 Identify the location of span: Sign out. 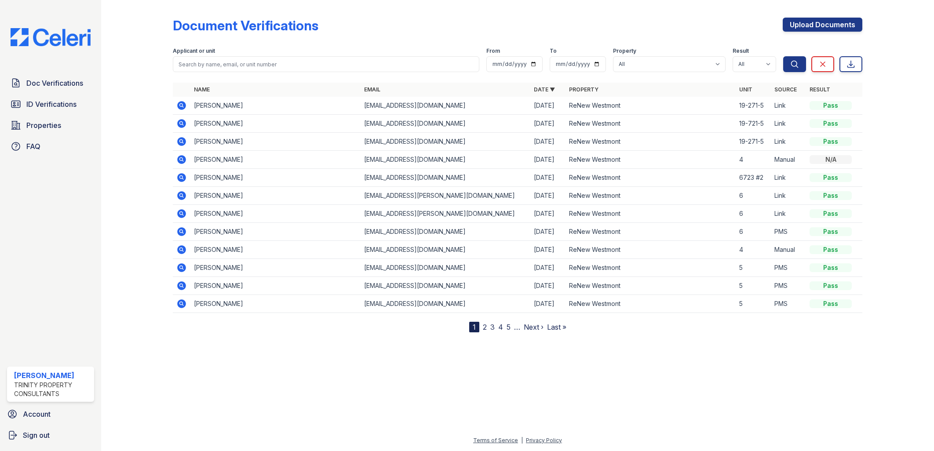
(36, 435).